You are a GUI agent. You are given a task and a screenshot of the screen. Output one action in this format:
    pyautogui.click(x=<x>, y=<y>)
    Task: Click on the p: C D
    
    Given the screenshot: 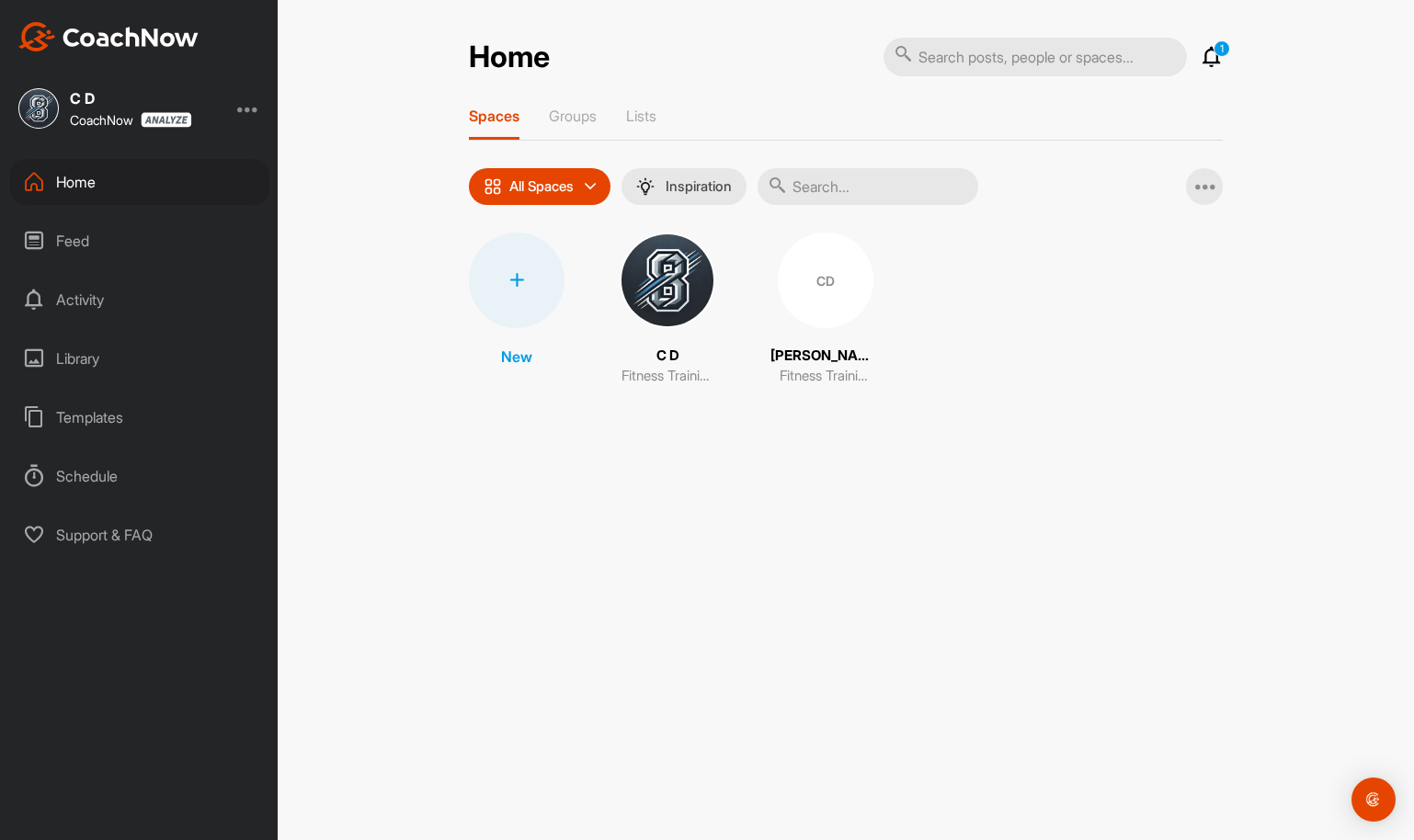 What is the action you would take?
    pyautogui.click(x=667, y=356)
    